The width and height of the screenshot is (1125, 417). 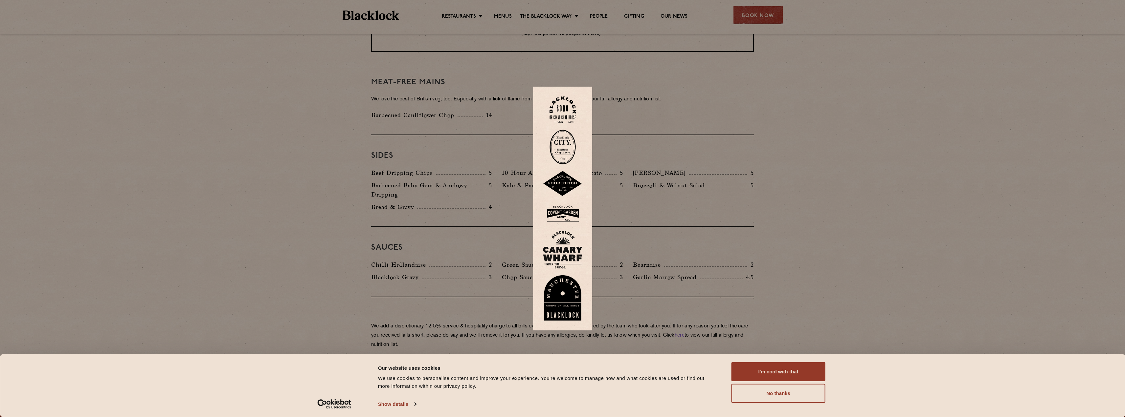 I want to click on img: BL_Manchester_Logo-bleed.png, so click(x=563, y=298).